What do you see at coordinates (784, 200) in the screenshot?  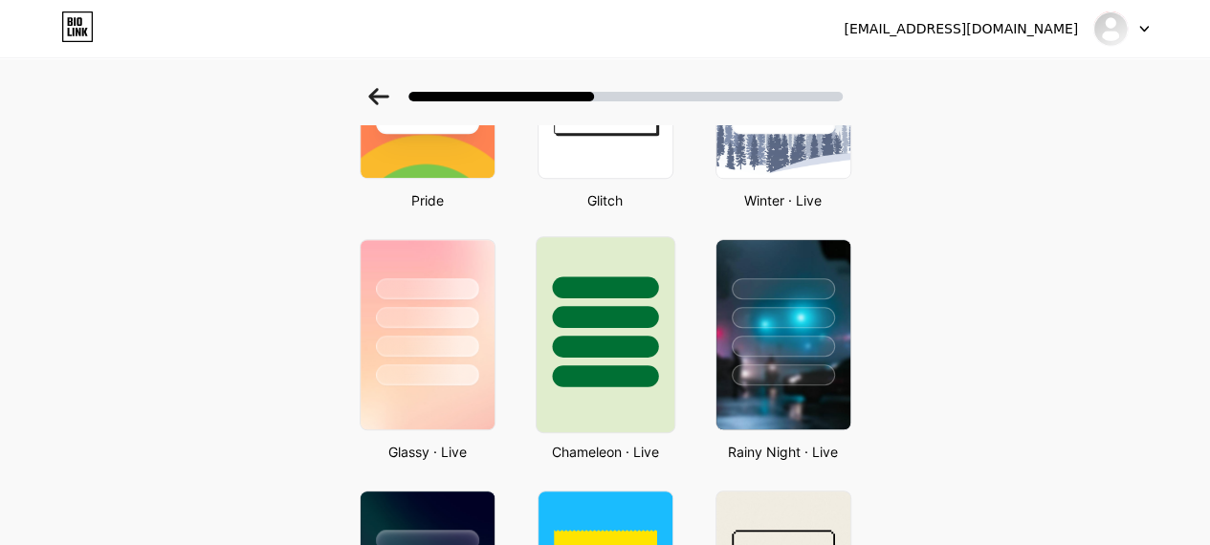 I see `div: Winter · Live` at bounding box center [784, 200].